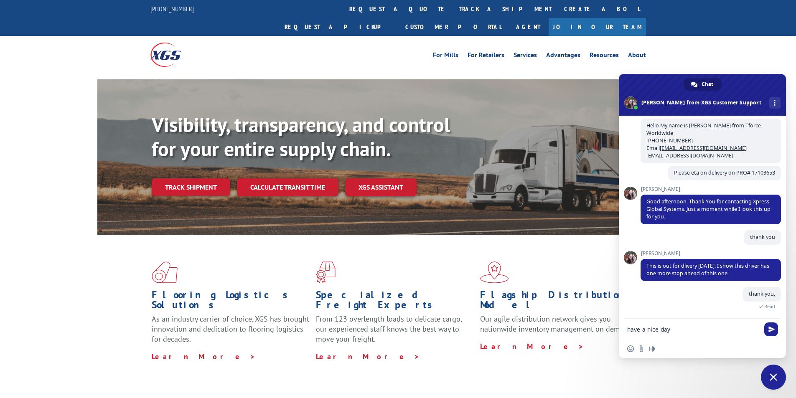 Image resolution: width=796 pixels, height=398 pixels. What do you see at coordinates (494, 272) in the screenshot?
I see `img: xgs-icon-flagship-distribution-model-red` at bounding box center [494, 272].